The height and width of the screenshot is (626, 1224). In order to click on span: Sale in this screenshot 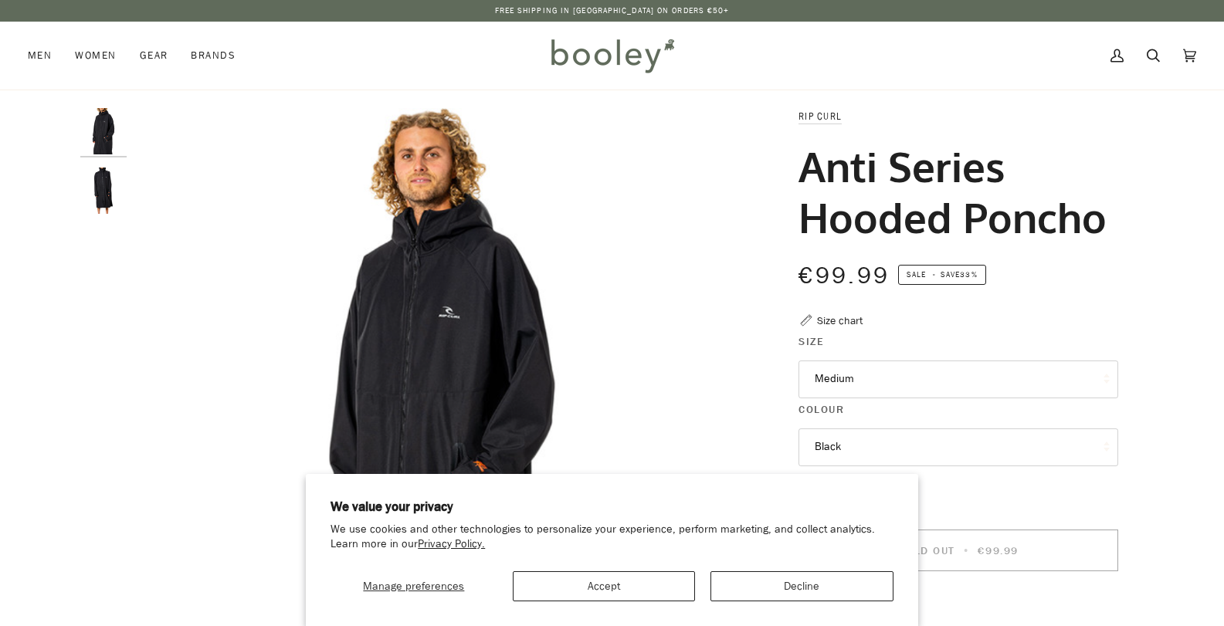, I will do `click(916, 274)`.